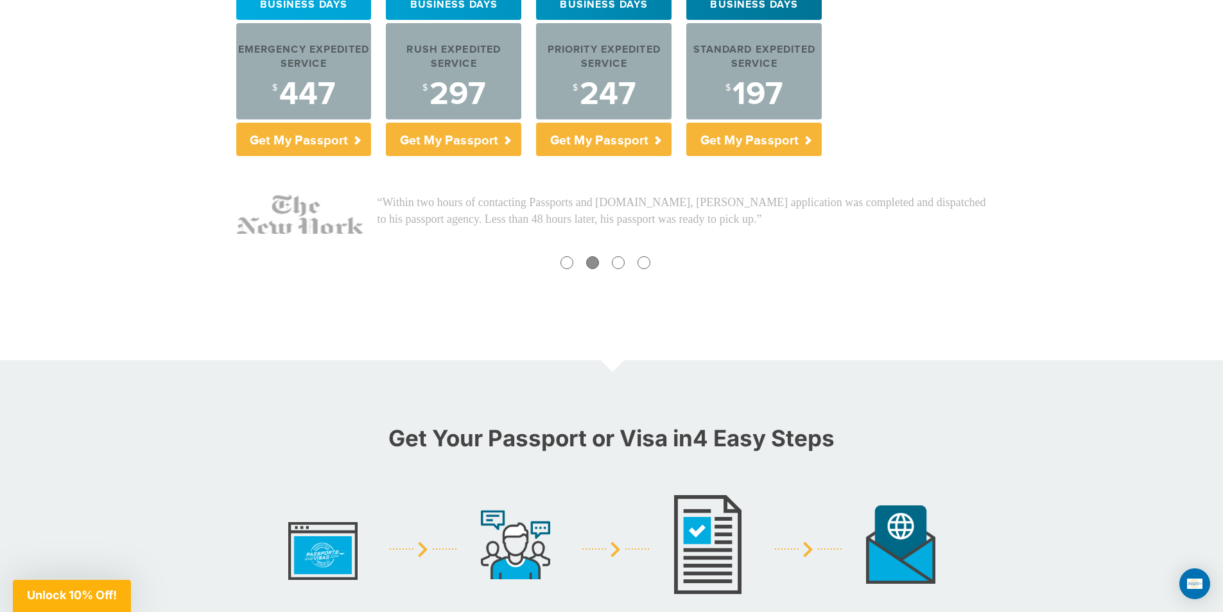 The image size is (1223, 612). What do you see at coordinates (603, 58) in the screenshot?
I see `div: Priority Expedited Service` at bounding box center [603, 58].